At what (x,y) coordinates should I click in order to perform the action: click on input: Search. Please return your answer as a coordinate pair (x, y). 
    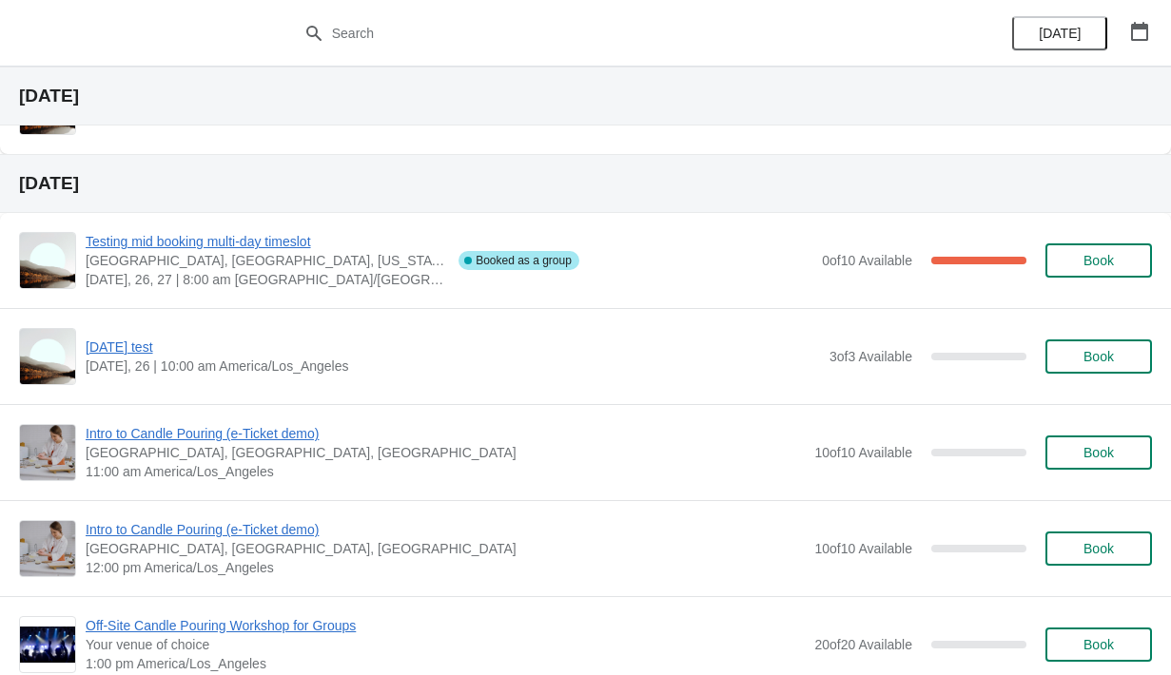
    Looking at the image, I should click on (605, 33).